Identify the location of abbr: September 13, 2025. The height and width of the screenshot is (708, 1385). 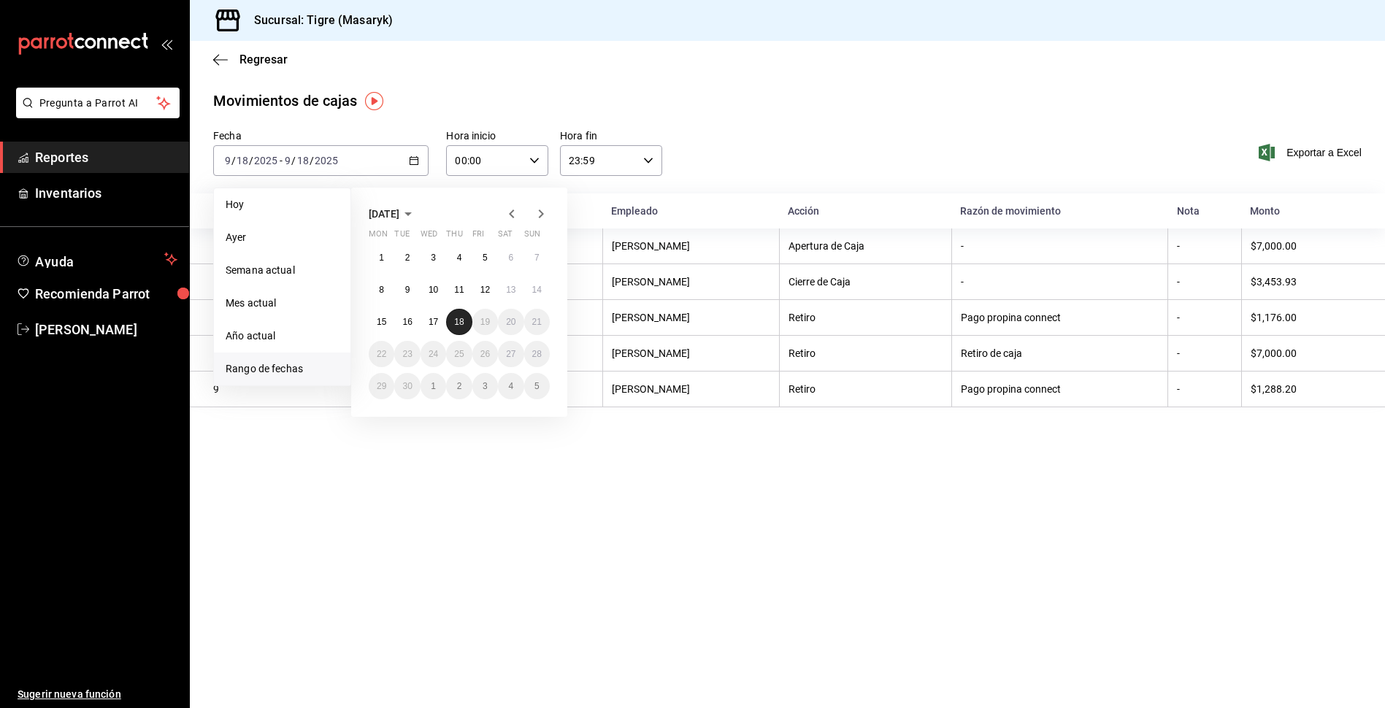
(510, 290).